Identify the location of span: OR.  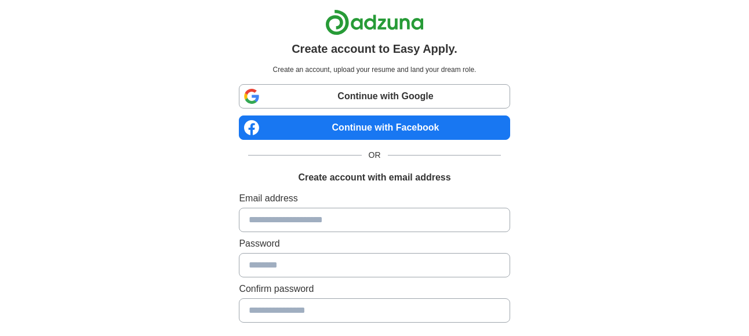
(374, 155).